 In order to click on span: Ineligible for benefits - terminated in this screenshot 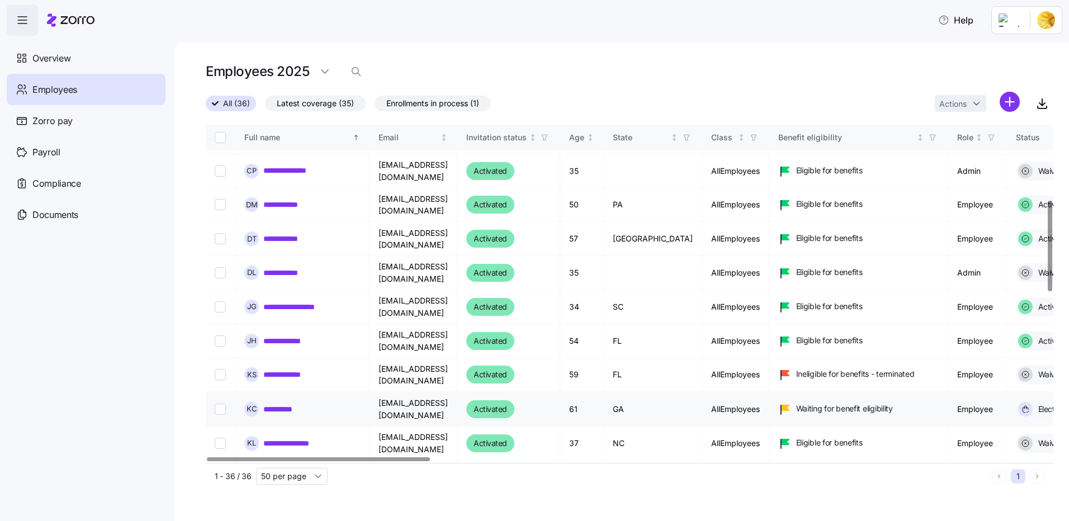, I will do `click(855, 374)`.